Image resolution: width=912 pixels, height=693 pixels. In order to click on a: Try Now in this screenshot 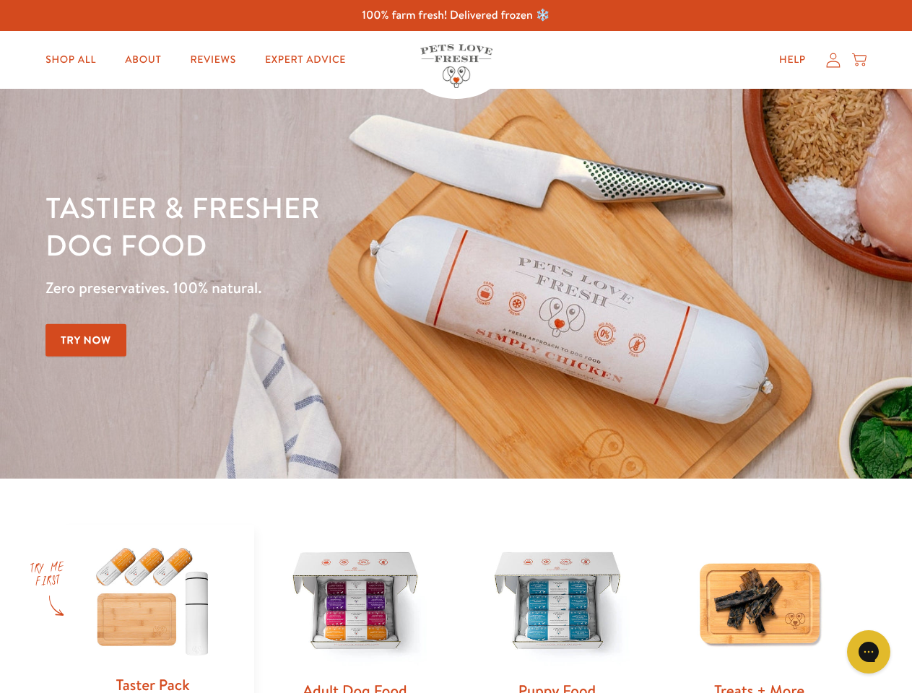, I will do `click(86, 340)`.